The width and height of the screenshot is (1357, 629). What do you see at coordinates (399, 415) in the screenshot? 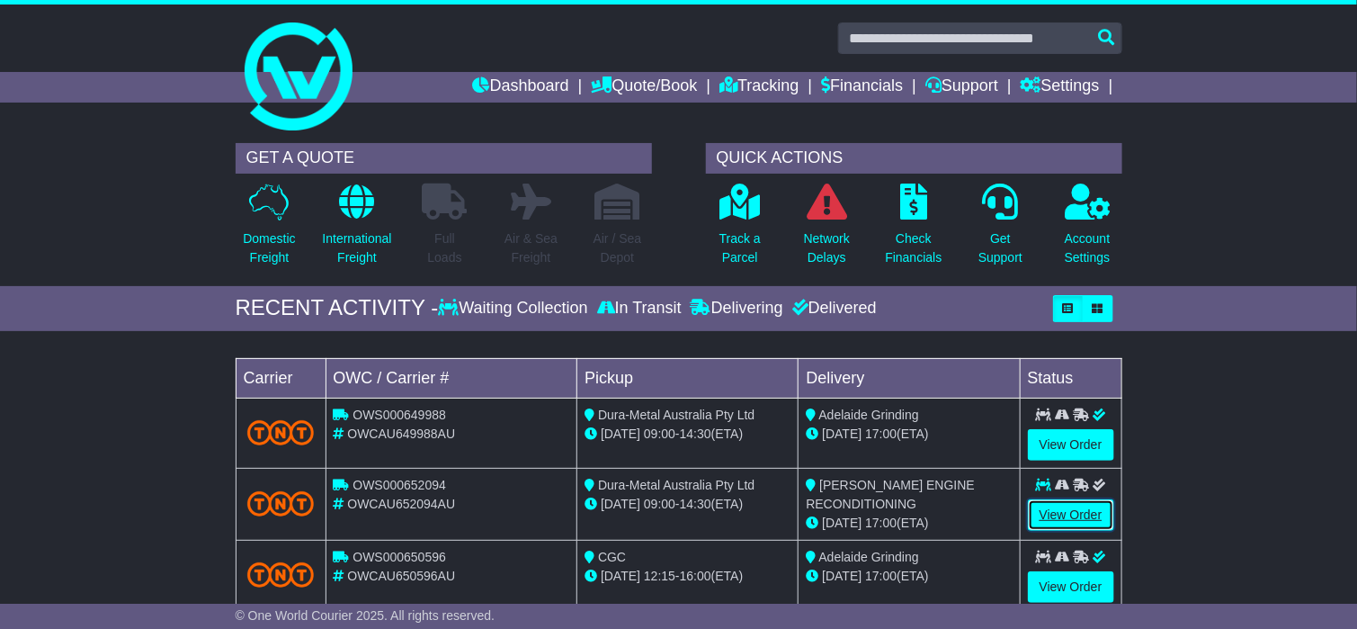
I see `span: OWS000649988` at bounding box center [399, 415].